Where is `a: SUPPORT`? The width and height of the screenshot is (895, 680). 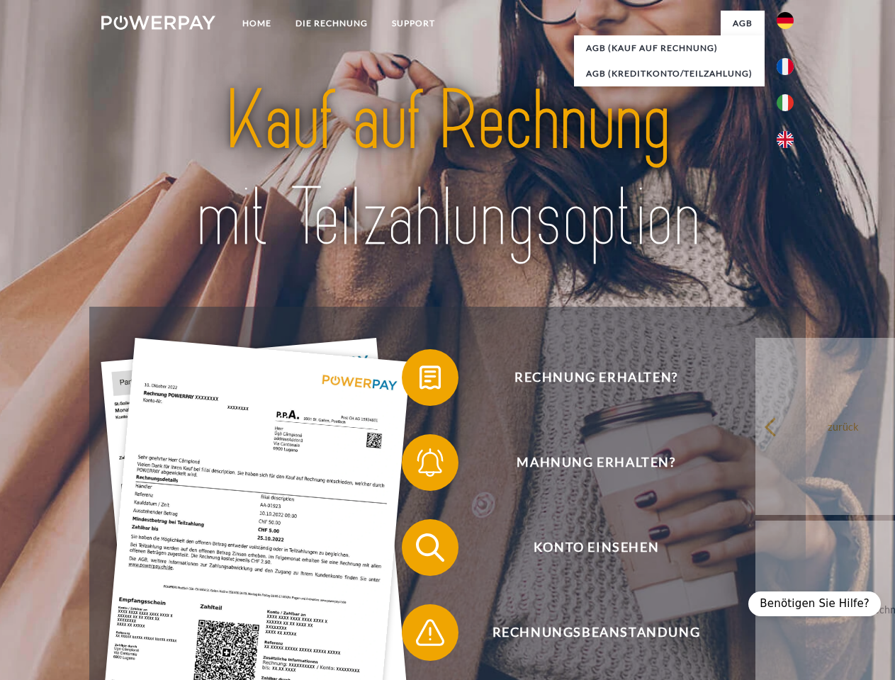 a: SUPPORT is located at coordinates (413, 23).